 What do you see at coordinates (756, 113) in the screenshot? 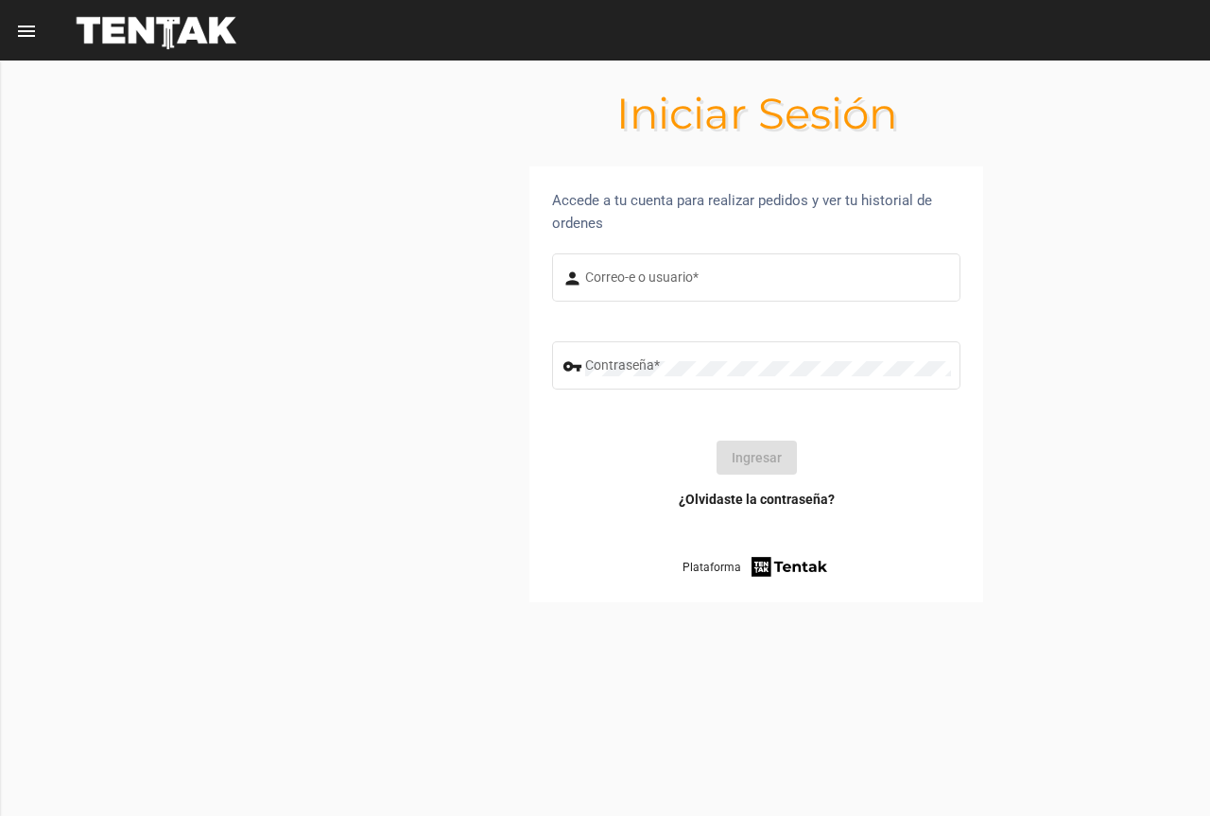
I see `h1: Iniciar Sesión` at bounding box center [756, 113].